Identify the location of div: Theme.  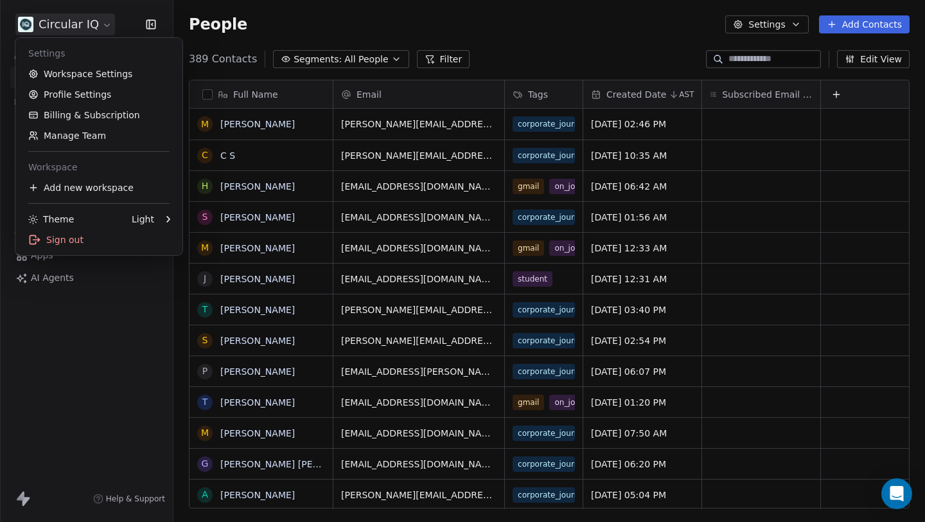
(51, 219).